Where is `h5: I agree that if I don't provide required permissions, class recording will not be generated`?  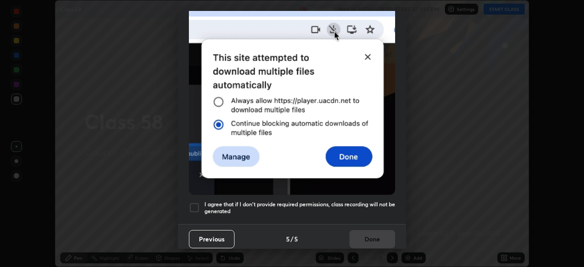
h5: I agree that if I don't provide required permissions, class recording will not be generated is located at coordinates (300, 208).